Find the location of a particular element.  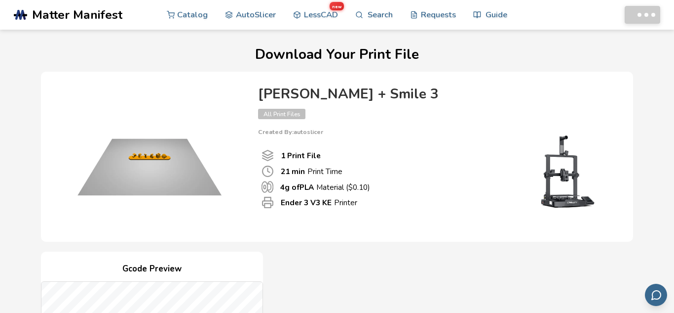

span: Matter Manifest is located at coordinates (77, 15).